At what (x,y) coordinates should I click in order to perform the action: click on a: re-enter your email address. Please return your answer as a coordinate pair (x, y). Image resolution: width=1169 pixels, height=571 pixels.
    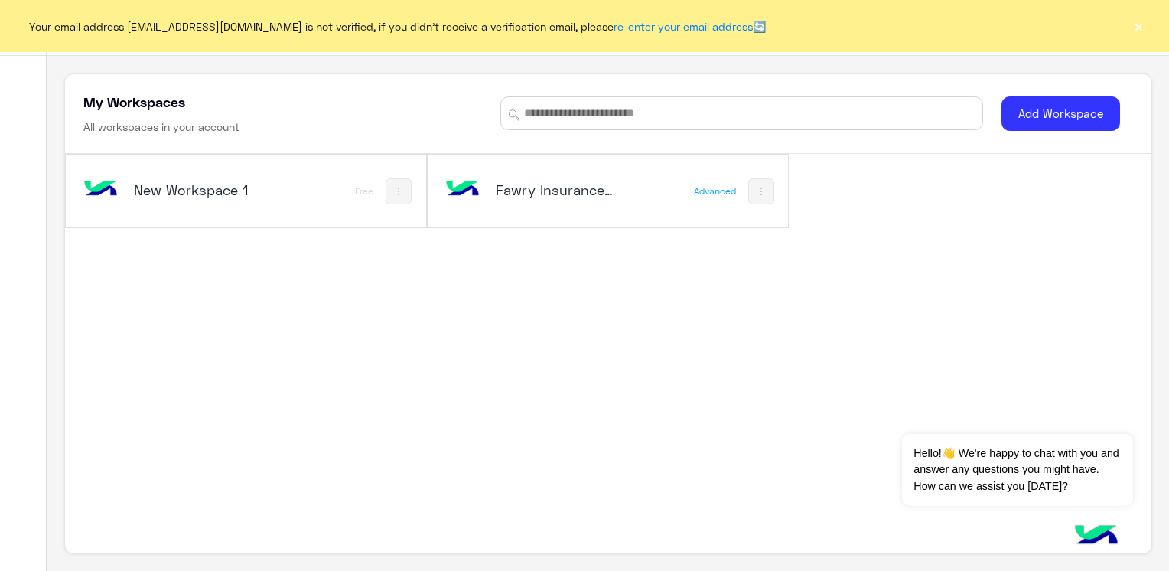
    Looking at the image, I should click on (683, 26).